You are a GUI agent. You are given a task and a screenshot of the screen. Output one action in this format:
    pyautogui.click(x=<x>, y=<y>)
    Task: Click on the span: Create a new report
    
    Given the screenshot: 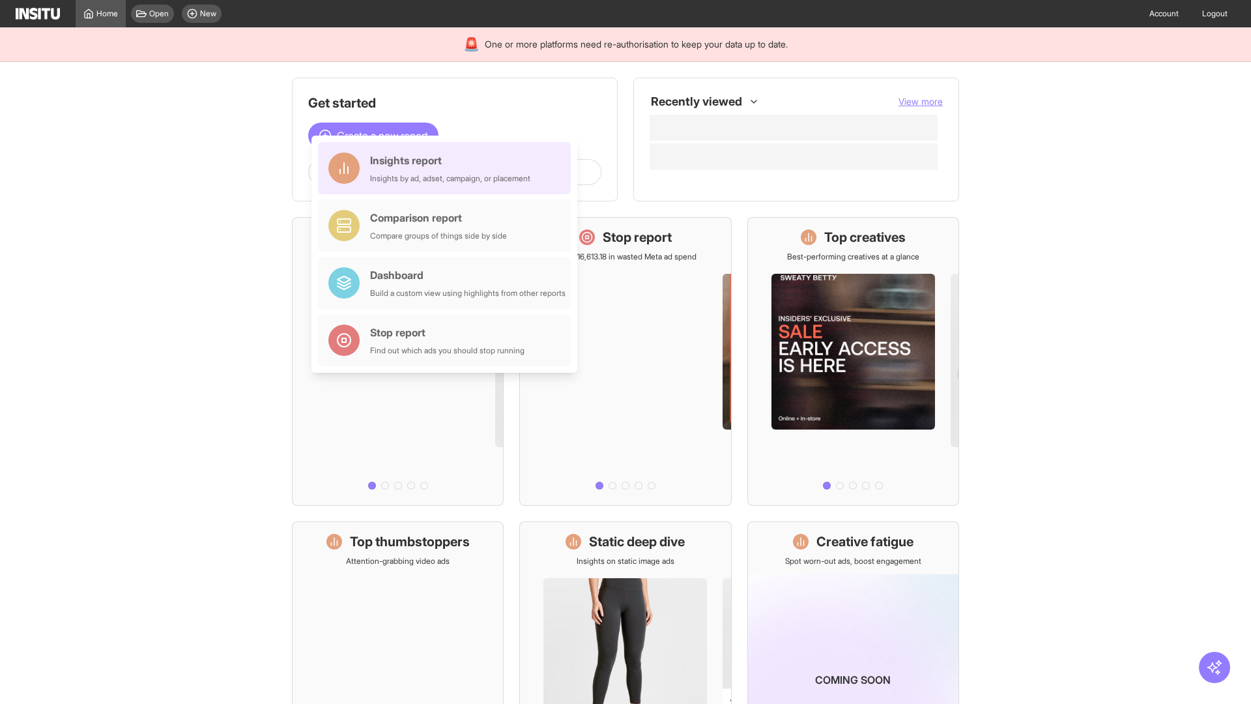 What is the action you would take?
    pyautogui.click(x=382, y=136)
    